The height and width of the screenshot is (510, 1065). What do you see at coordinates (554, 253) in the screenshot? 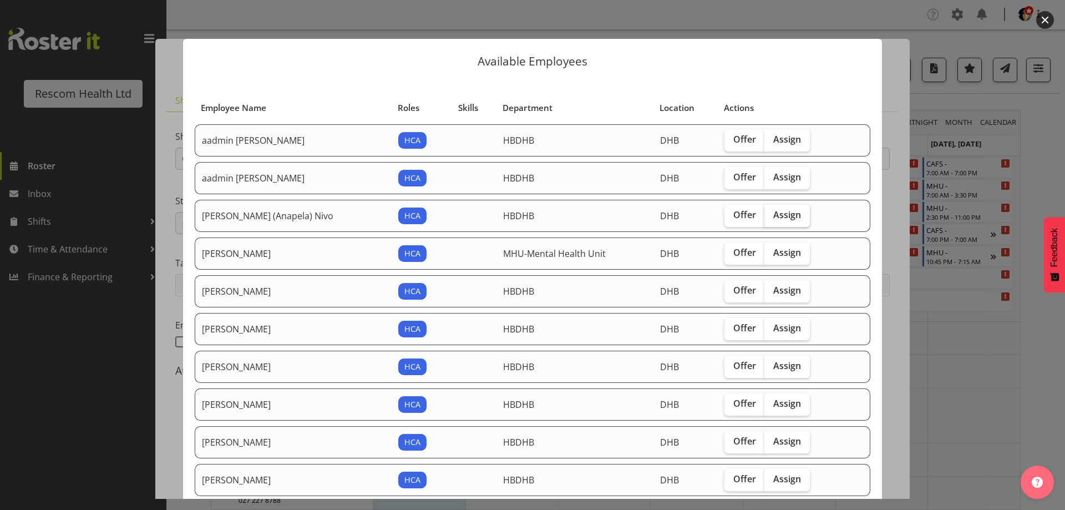
I see `span: MHU-Mental Health Unit` at bounding box center [554, 253].